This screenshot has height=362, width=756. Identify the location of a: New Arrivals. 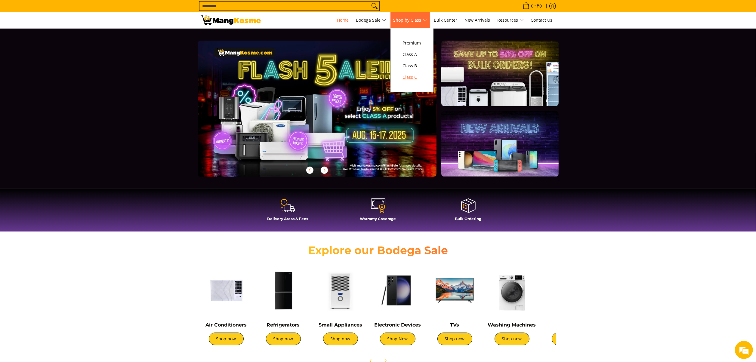
(478, 20).